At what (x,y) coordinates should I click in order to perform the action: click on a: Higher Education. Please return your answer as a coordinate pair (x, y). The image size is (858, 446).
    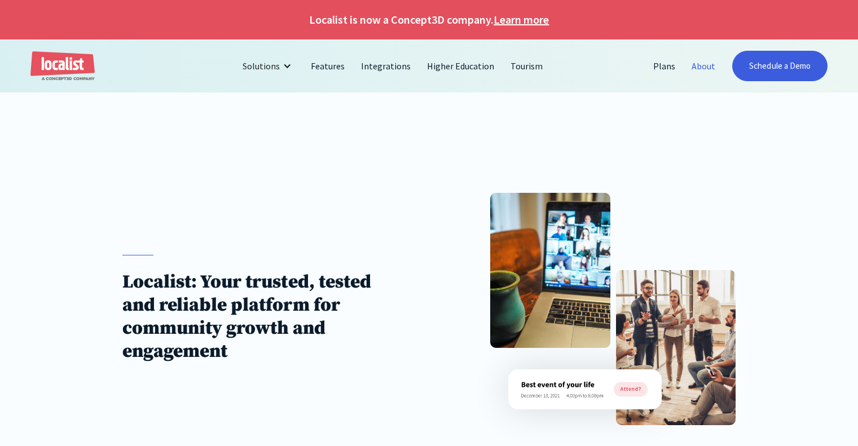
    Looking at the image, I should click on (461, 66).